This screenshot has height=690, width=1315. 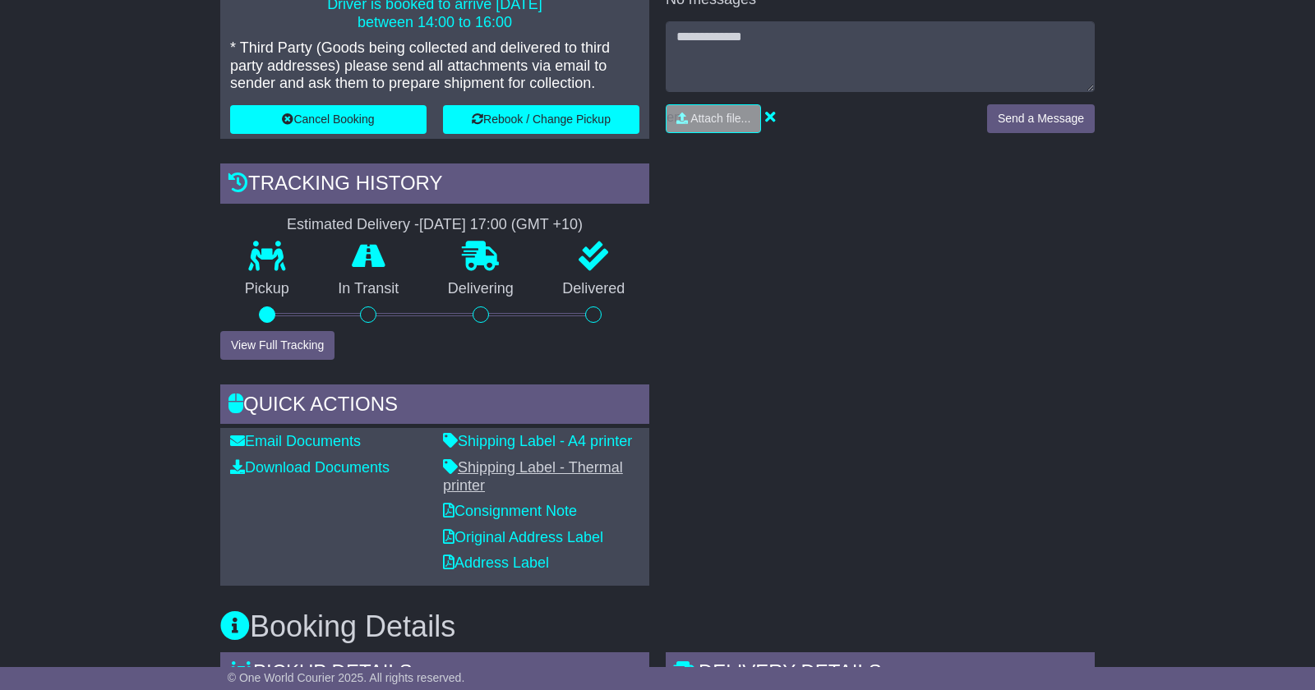 I want to click on p: Pickup, so click(x=267, y=289).